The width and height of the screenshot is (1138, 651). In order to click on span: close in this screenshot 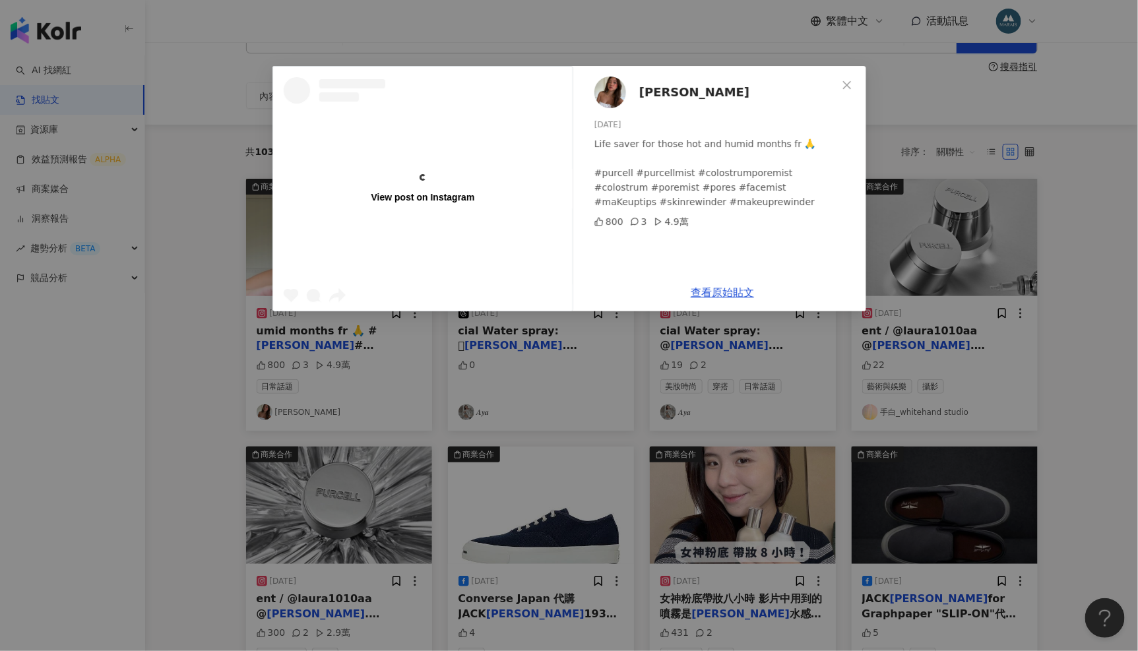, I will do `click(847, 85)`.